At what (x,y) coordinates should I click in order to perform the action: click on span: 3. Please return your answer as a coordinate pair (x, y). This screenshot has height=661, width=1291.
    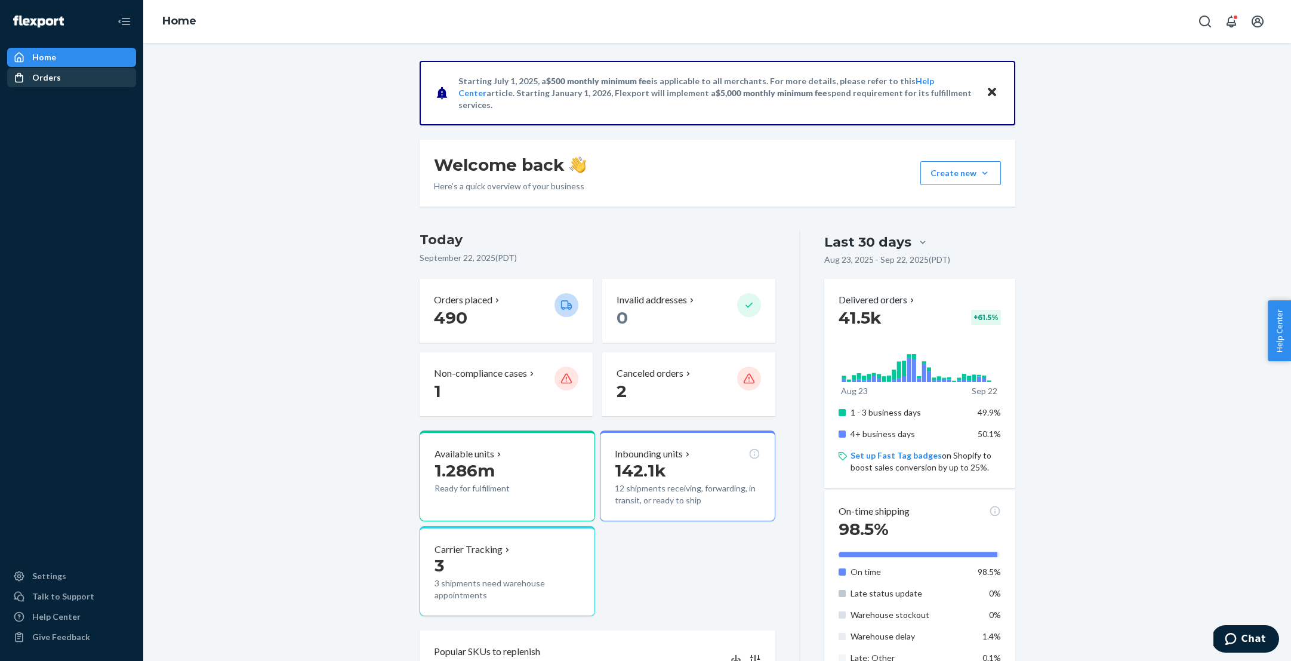
    Looking at the image, I should click on (439, 565).